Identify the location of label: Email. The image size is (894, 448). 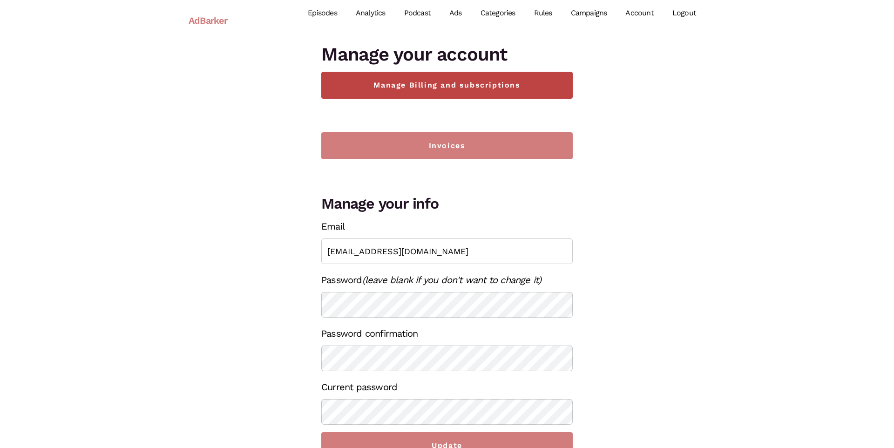
(333, 226).